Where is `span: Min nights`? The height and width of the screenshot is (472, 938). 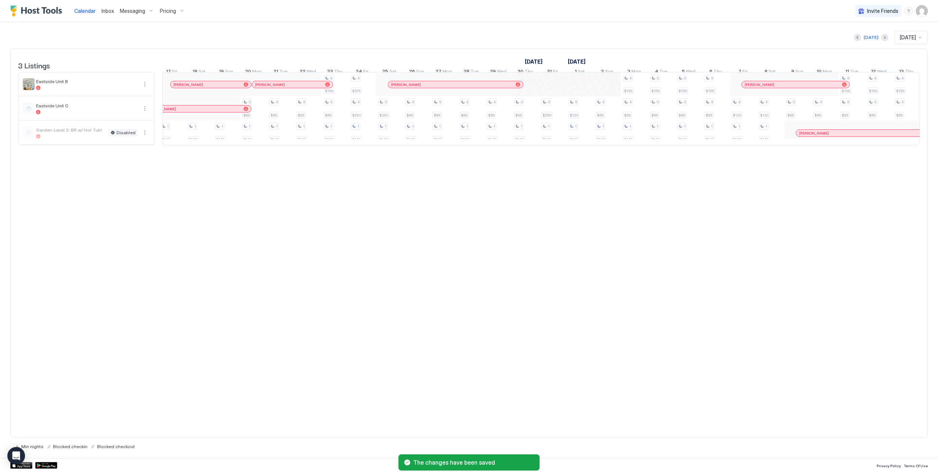 span: Min nights is located at coordinates (32, 446).